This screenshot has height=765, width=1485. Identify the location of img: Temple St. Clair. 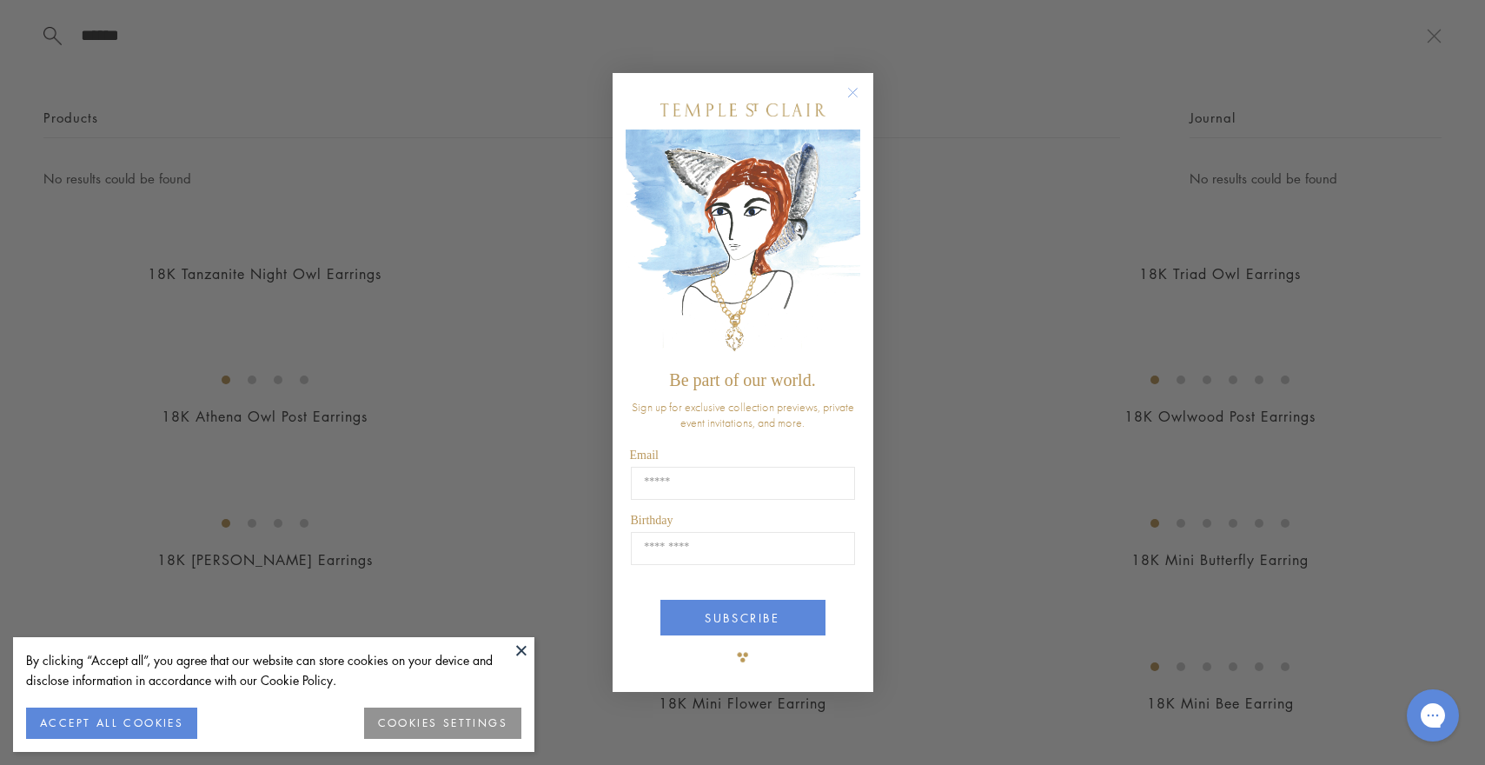
(743, 110).